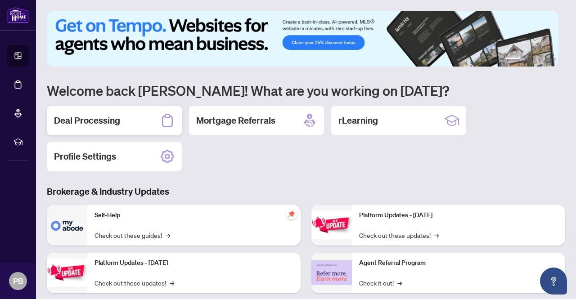 The width and height of the screenshot is (576, 299). Describe the element at coordinates (292, 214) in the screenshot. I see `span: pushpin` at that location.